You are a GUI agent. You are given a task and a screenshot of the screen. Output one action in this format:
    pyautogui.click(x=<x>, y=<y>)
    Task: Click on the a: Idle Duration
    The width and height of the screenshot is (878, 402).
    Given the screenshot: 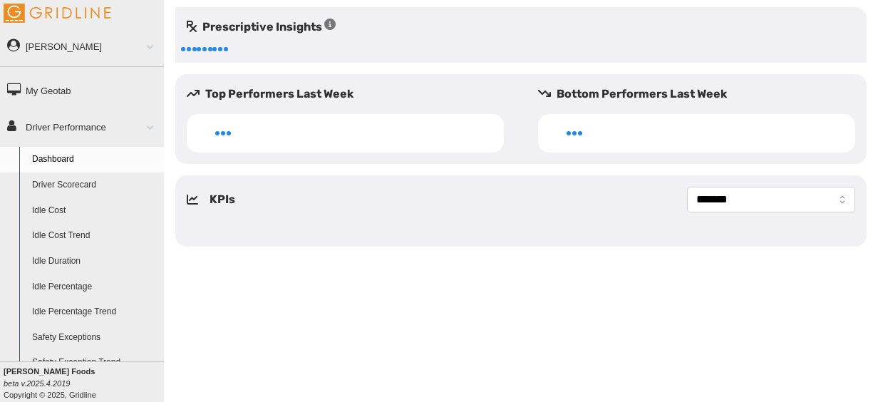 What is the action you would take?
    pyautogui.click(x=95, y=262)
    